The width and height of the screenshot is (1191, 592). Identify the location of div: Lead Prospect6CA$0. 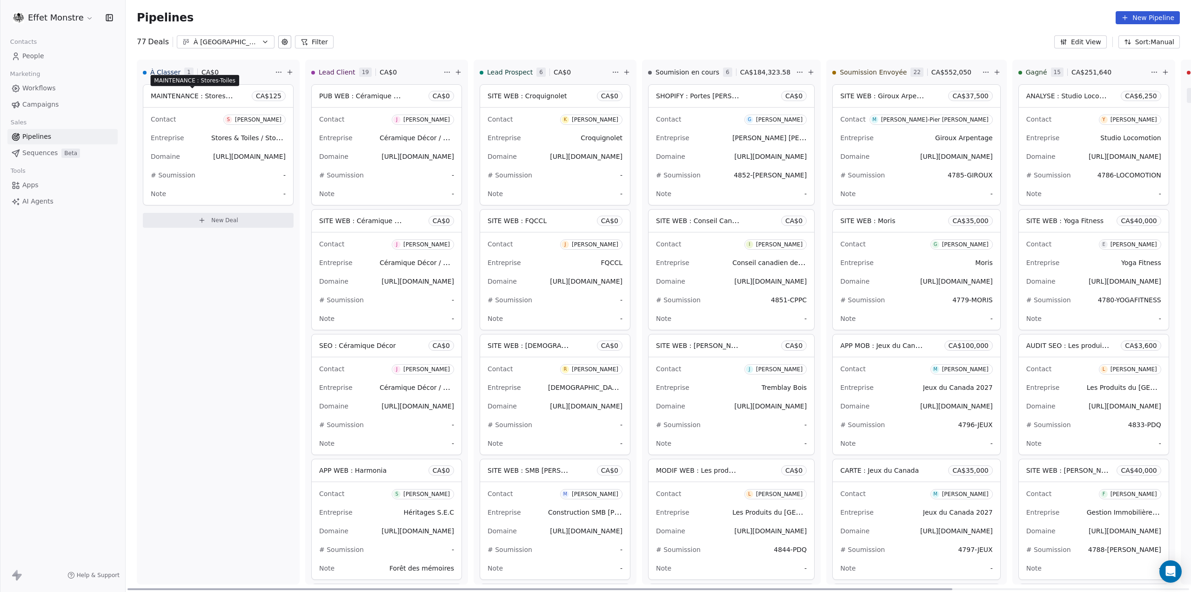
(545, 72).